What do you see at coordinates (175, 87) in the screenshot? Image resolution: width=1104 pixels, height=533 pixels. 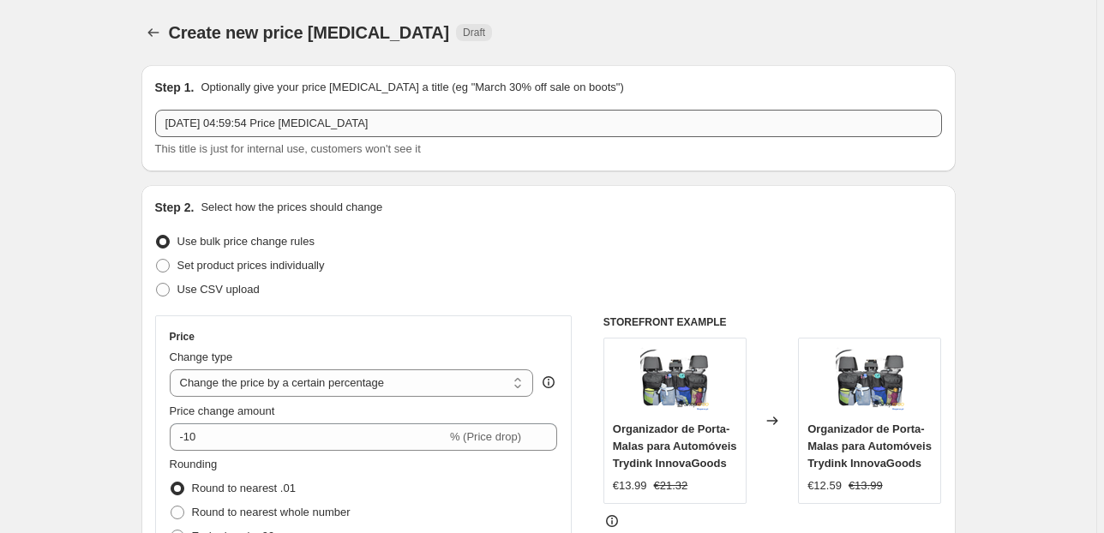 I see `h2: Step 1.` at bounding box center [175, 87].